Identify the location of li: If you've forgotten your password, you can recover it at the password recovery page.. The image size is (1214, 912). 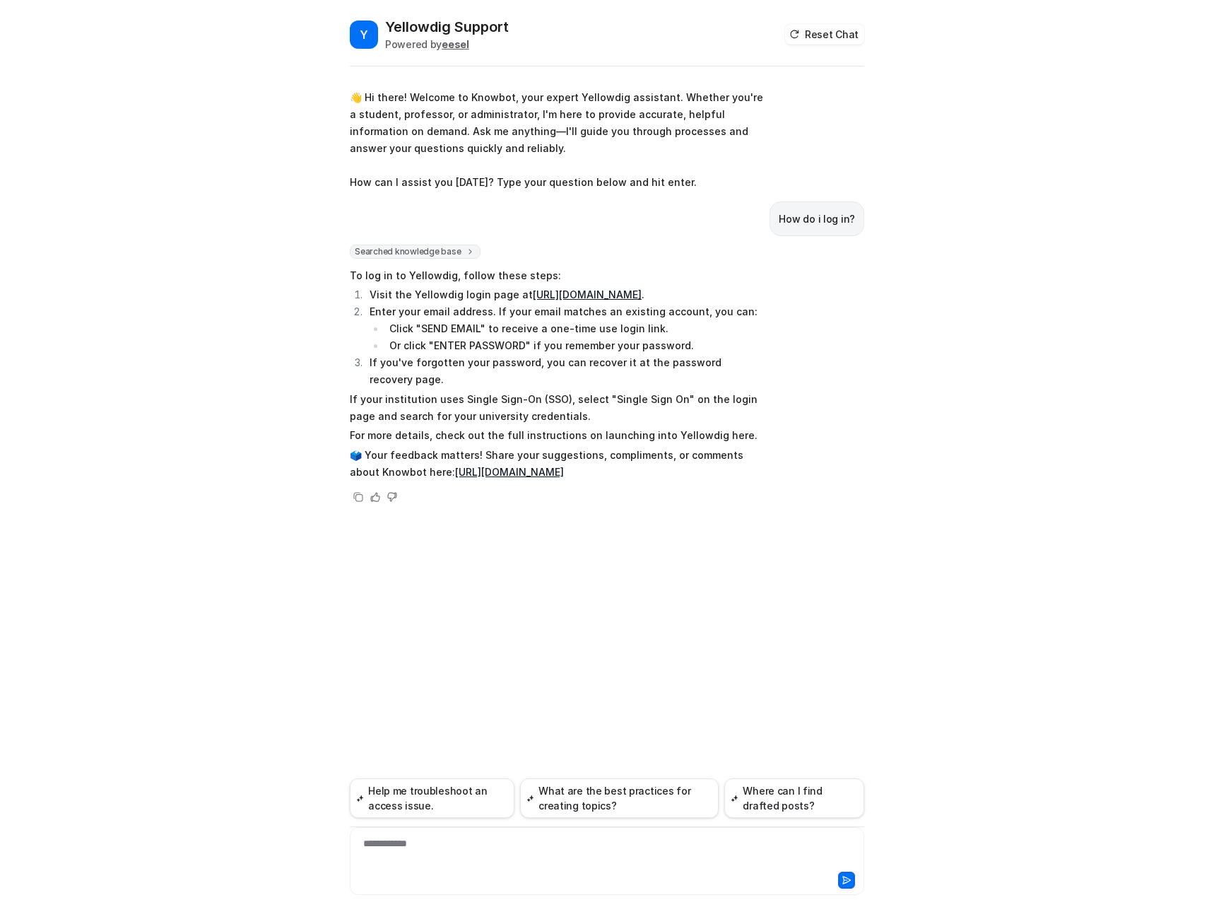
(564, 371).